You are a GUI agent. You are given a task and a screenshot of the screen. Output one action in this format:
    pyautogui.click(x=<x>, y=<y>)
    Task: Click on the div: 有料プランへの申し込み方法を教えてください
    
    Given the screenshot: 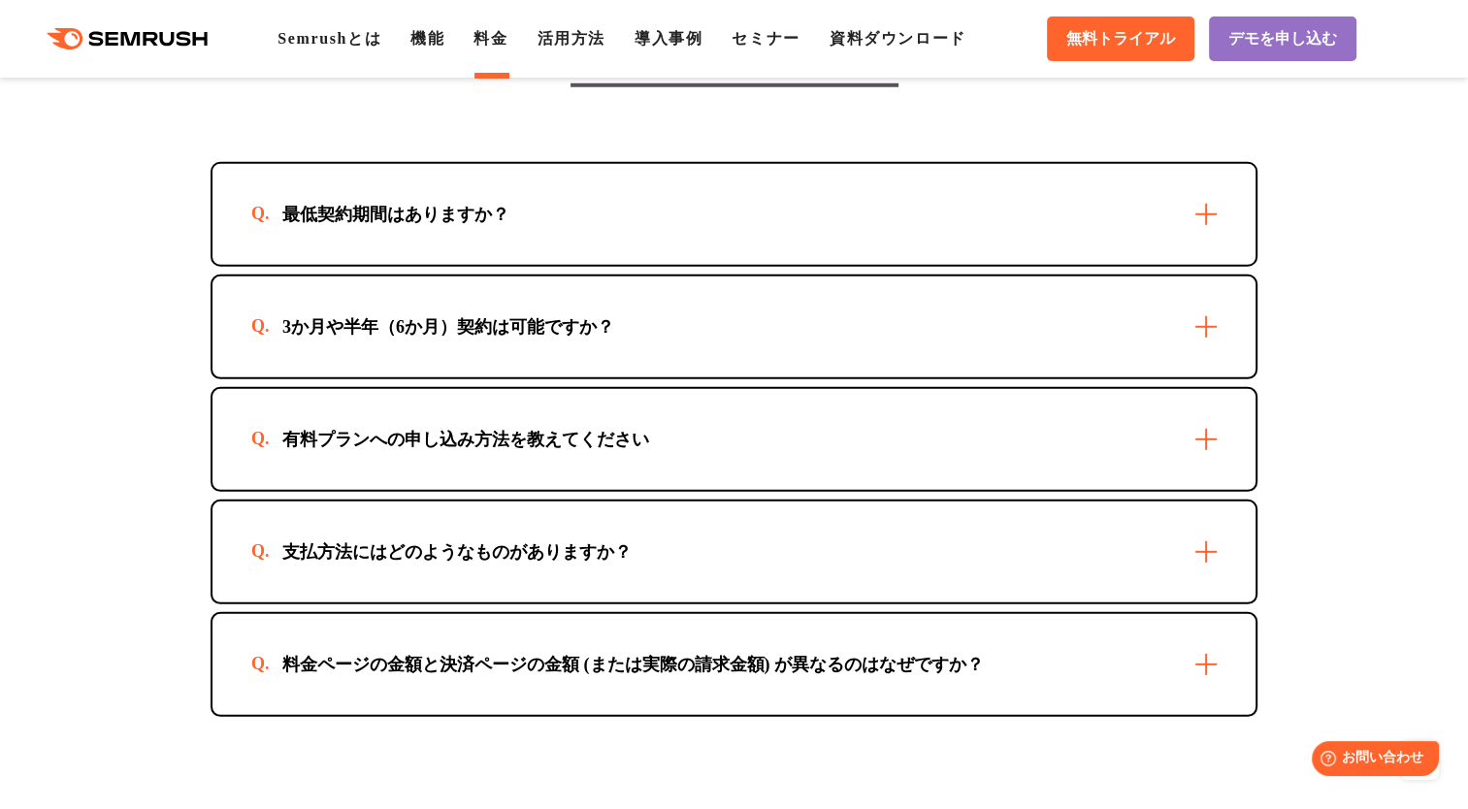 What is the action you would take?
    pyautogui.click(x=466, y=440)
    